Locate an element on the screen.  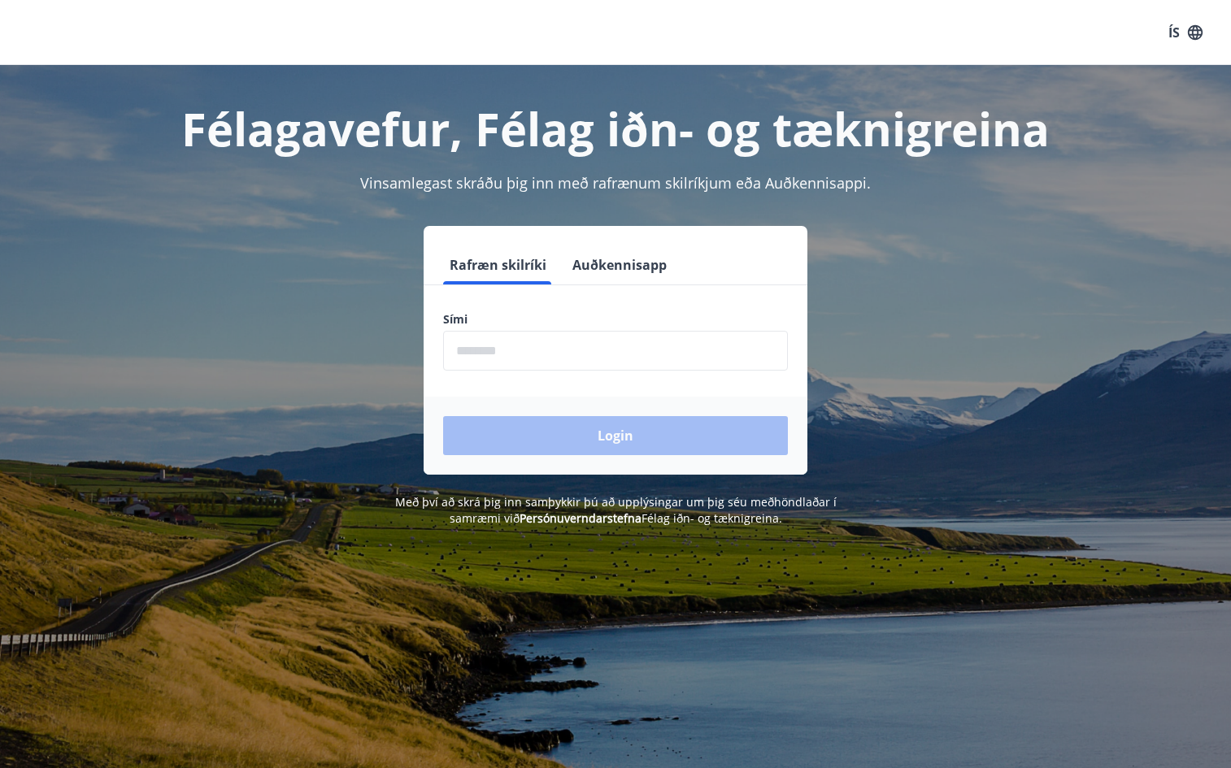
span: Vinsamlegast skráðu þig inn með rafrænum skilríkjum eða Auðkennisappi. is located at coordinates (615, 183).